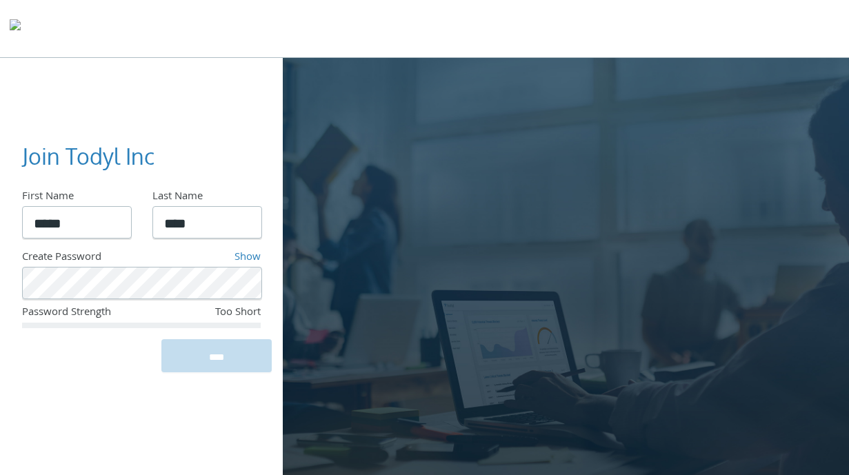  What do you see at coordinates (206, 198) in the screenshot?
I see `div: Last Name` at bounding box center [206, 198].